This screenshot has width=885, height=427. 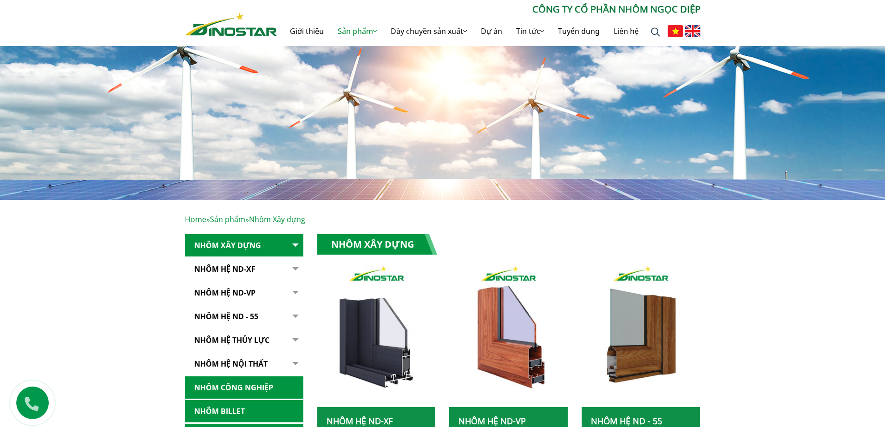 What do you see at coordinates (626, 31) in the screenshot?
I see `a: Liên hệ` at bounding box center [626, 31].